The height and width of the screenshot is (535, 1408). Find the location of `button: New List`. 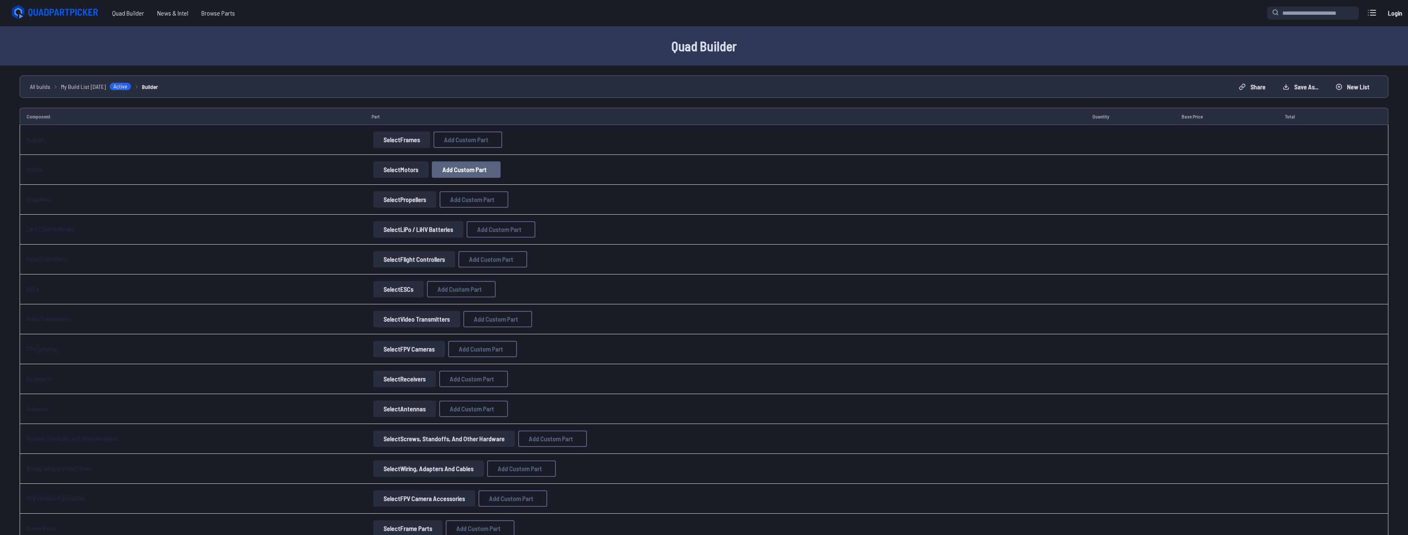

button: New List is located at coordinates (1352, 87).